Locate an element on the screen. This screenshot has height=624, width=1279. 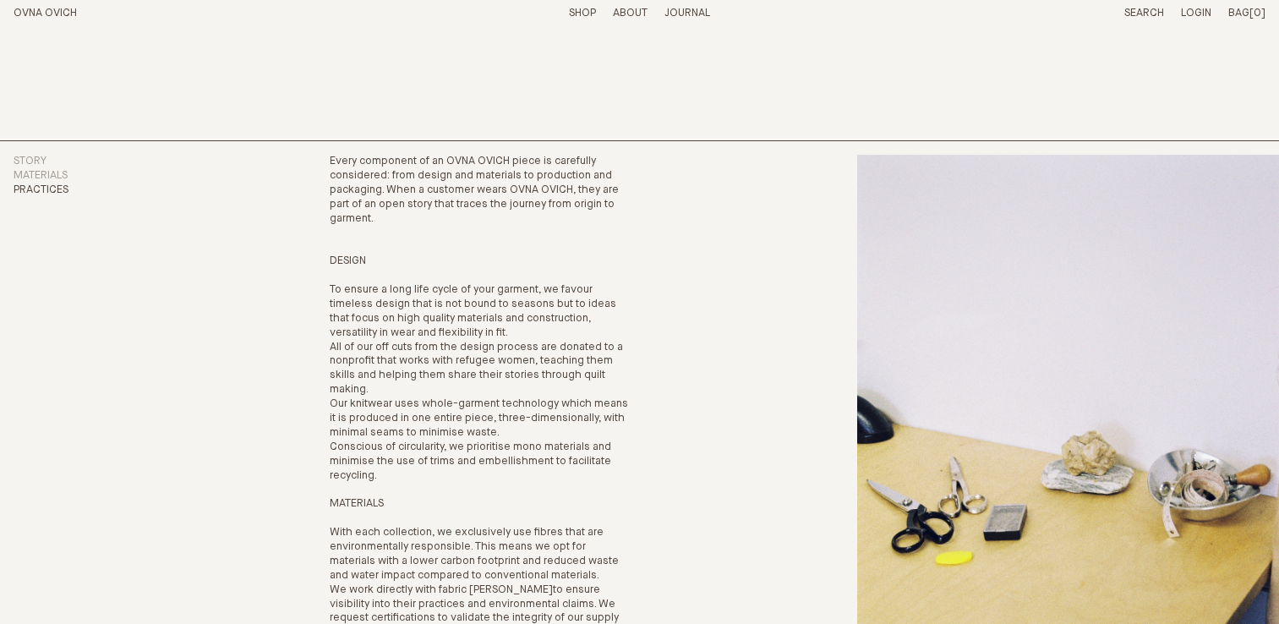
a: Shop is located at coordinates (583, 13).